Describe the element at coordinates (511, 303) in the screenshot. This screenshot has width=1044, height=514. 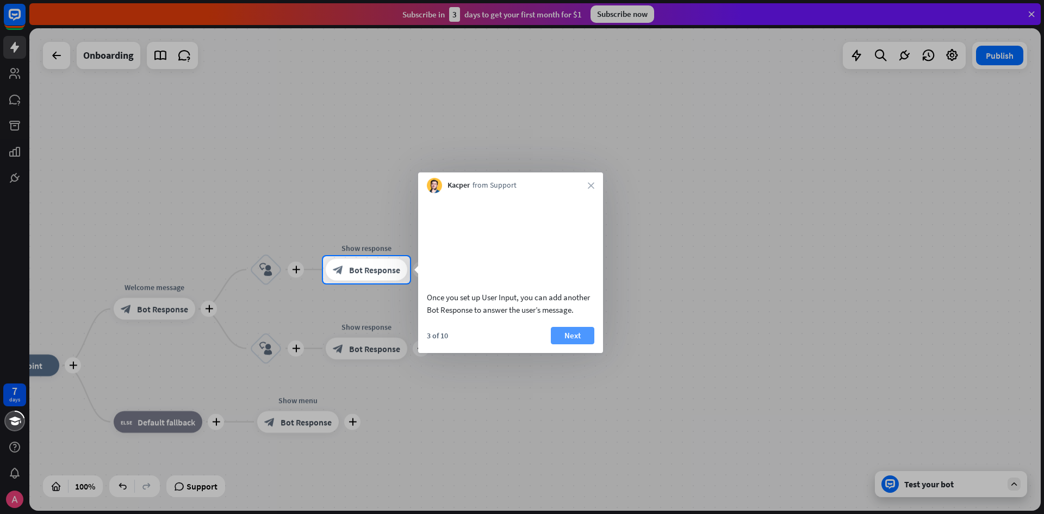
I see `div: Once you set up User Input, you can add another Bot Response to answer the user’s message.` at that location.